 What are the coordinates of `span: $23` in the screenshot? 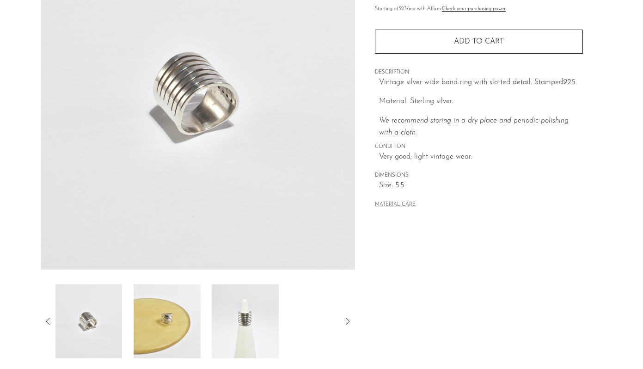 It's located at (403, 9).